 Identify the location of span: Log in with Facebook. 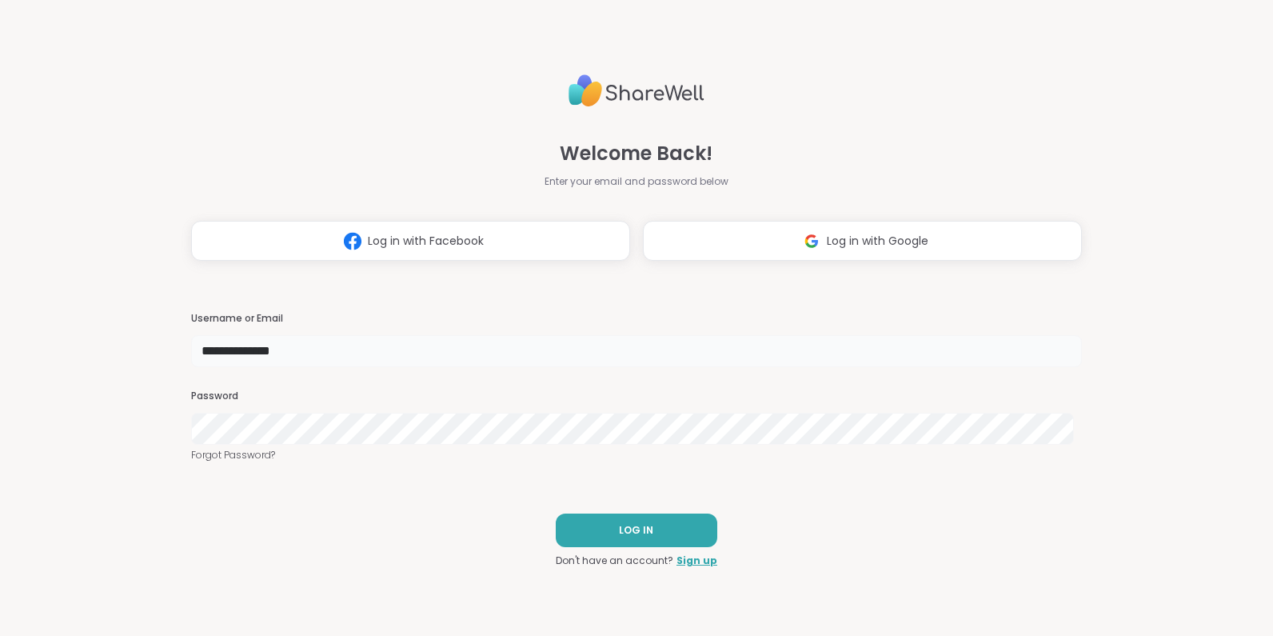
(426, 241).